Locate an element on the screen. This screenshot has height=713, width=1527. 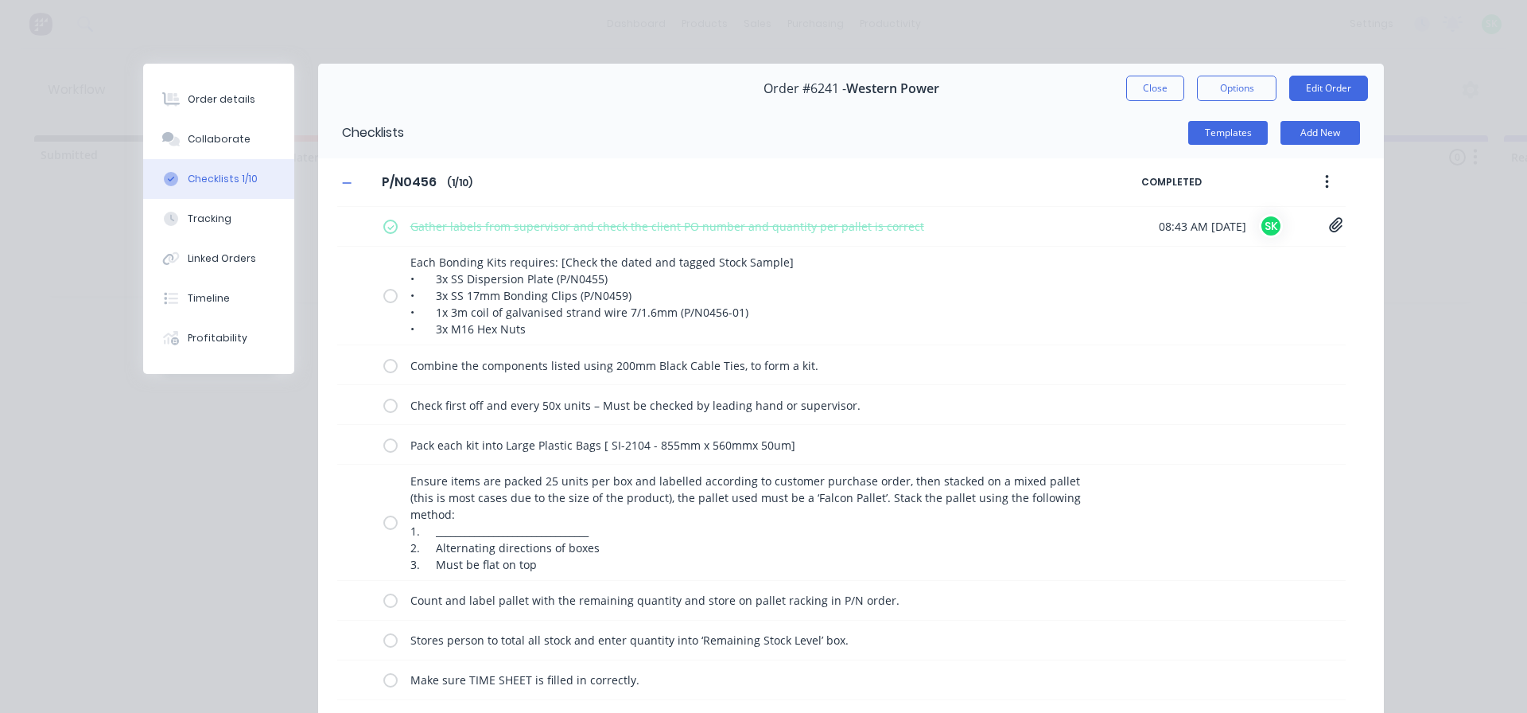
button: Order details is located at coordinates (219, 99).